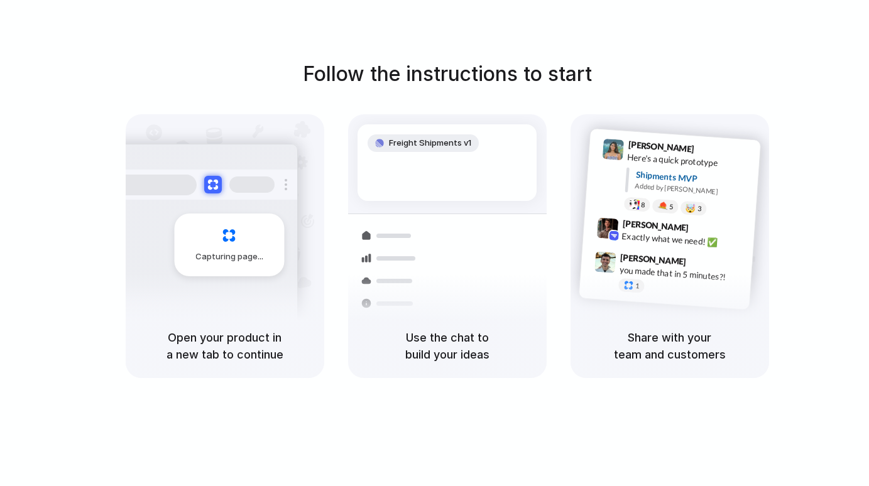 The image size is (869, 486). I want to click on span: 9:42 AM, so click(704, 230).